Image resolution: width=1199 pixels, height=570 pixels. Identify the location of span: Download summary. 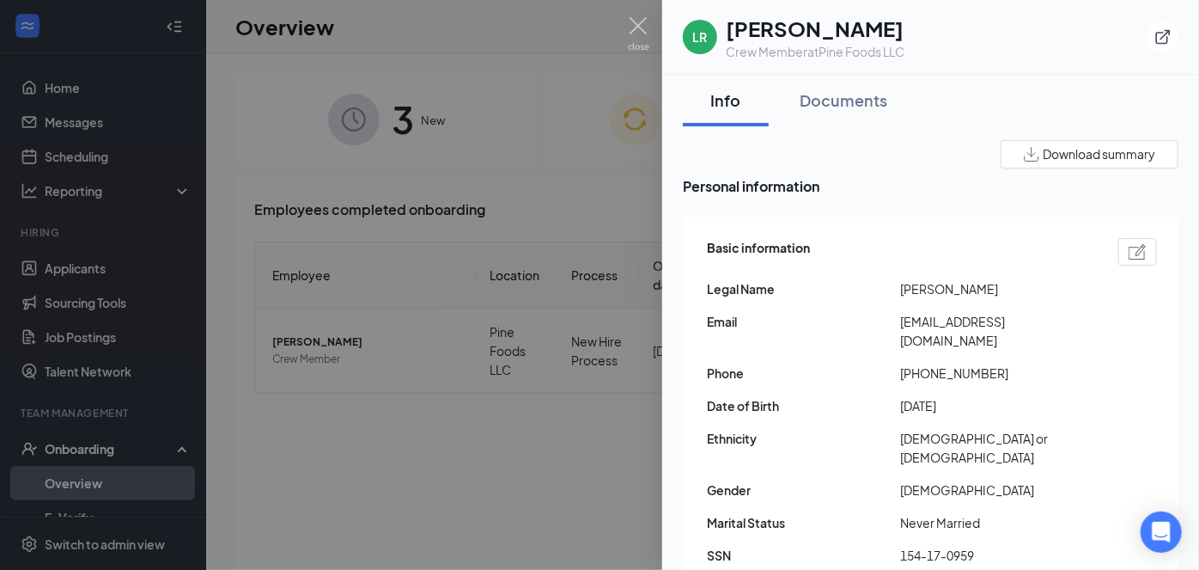
(1099, 154).